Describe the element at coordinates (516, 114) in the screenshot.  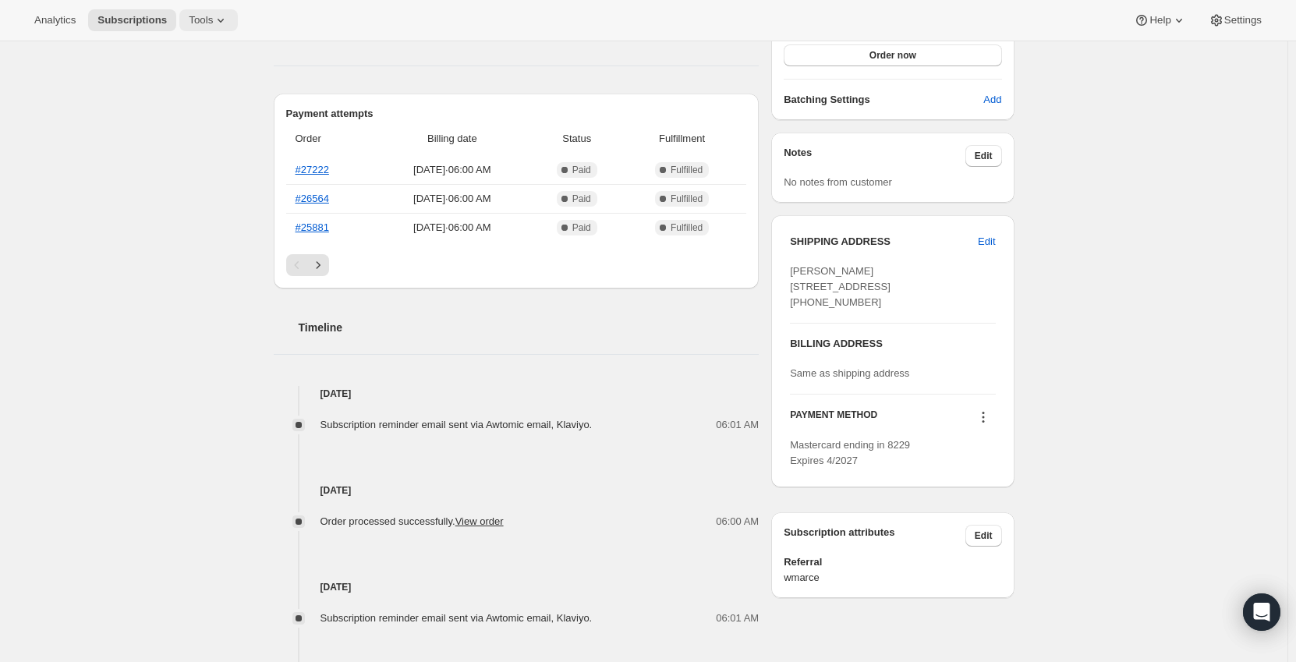
I see `h2: Payment attempts` at that location.